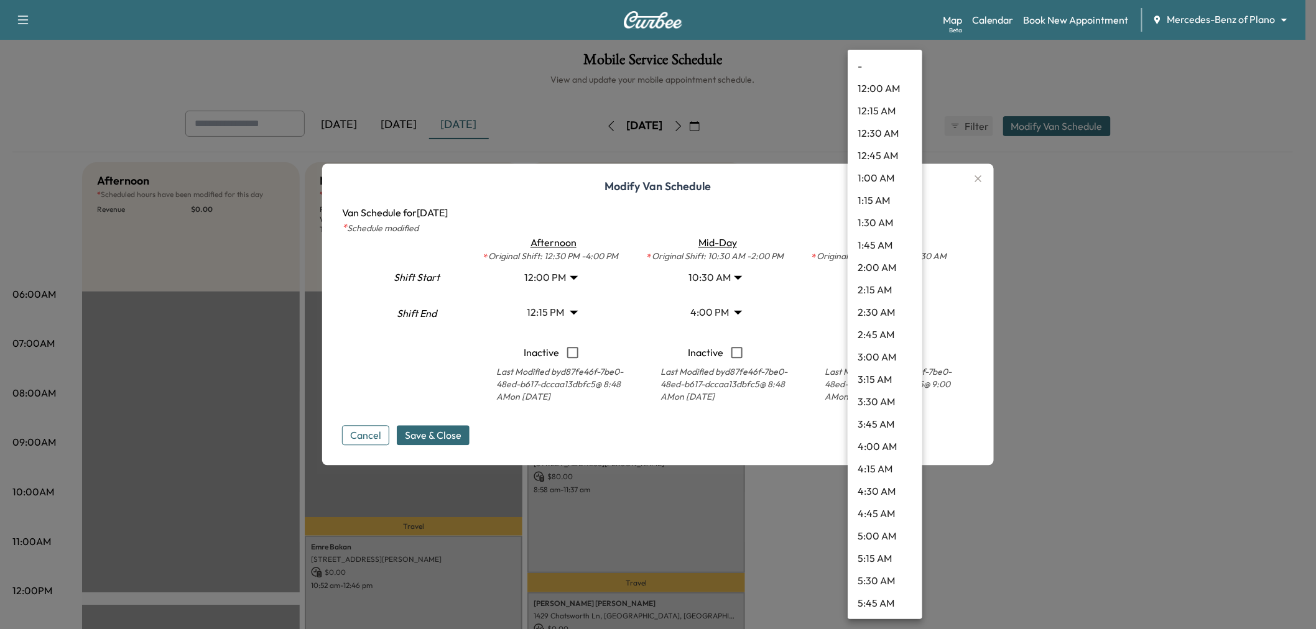  I want to click on li: 1:45 AM, so click(885, 245).